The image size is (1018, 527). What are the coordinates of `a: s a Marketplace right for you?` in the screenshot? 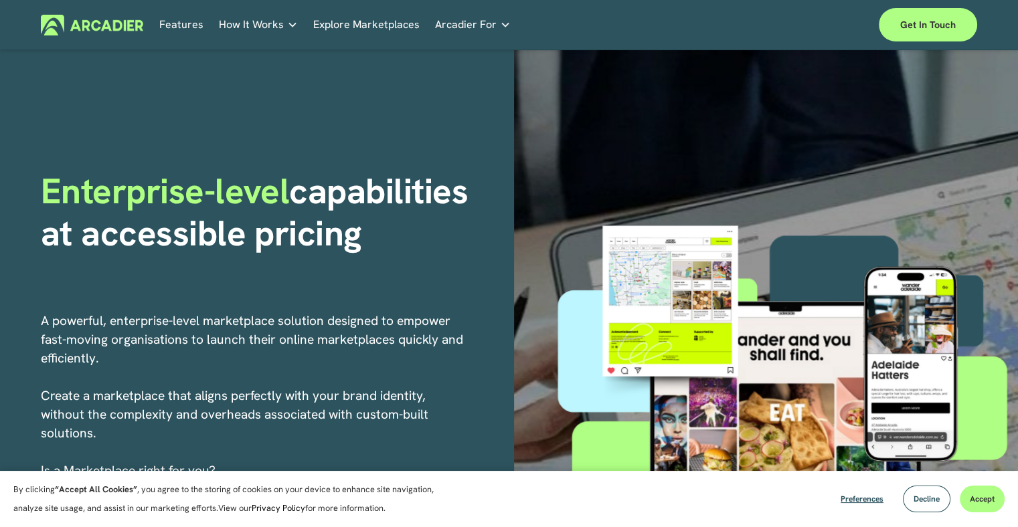 It's located at (130, 470).